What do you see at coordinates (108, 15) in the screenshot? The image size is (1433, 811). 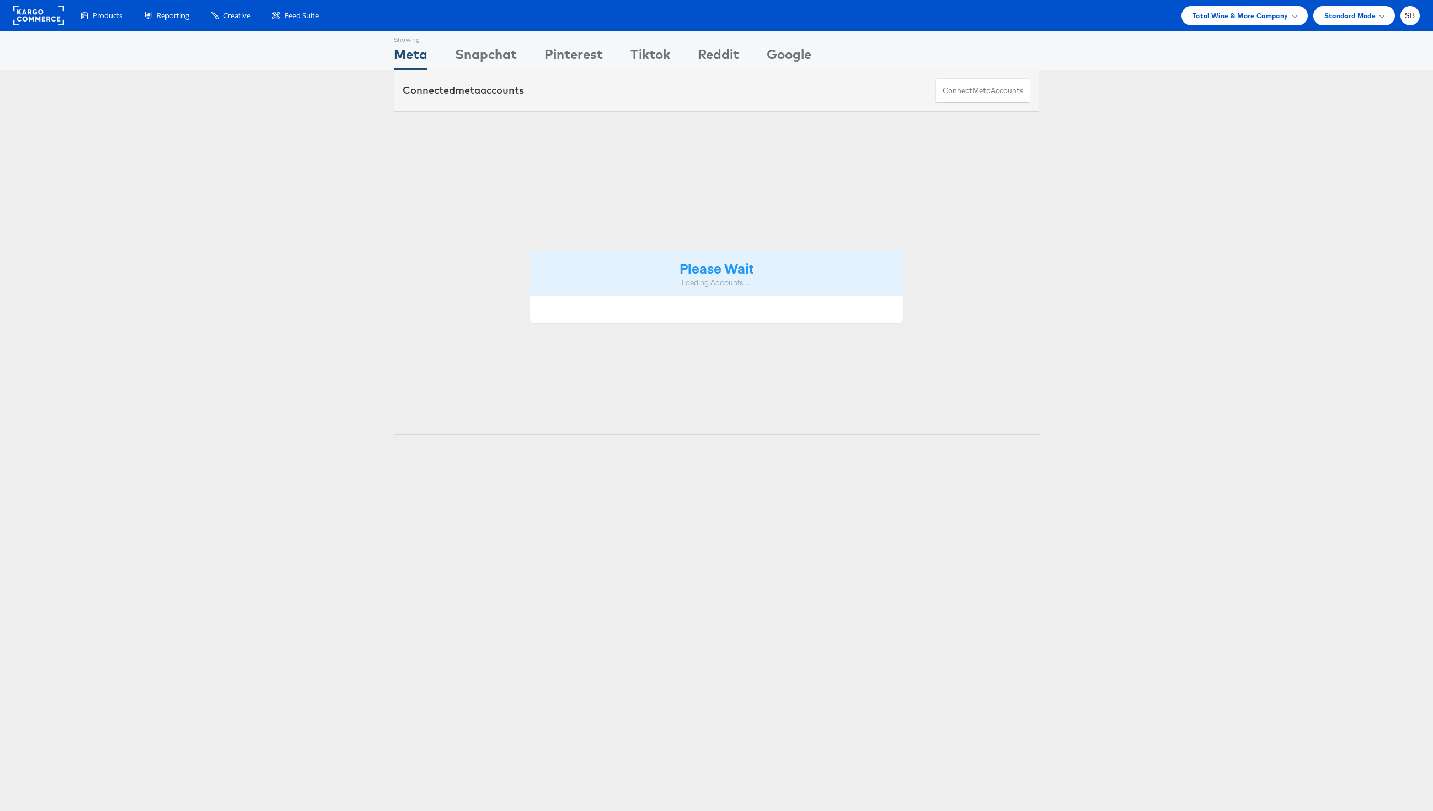 I see `span: Products` at bounding box center [108, 15].